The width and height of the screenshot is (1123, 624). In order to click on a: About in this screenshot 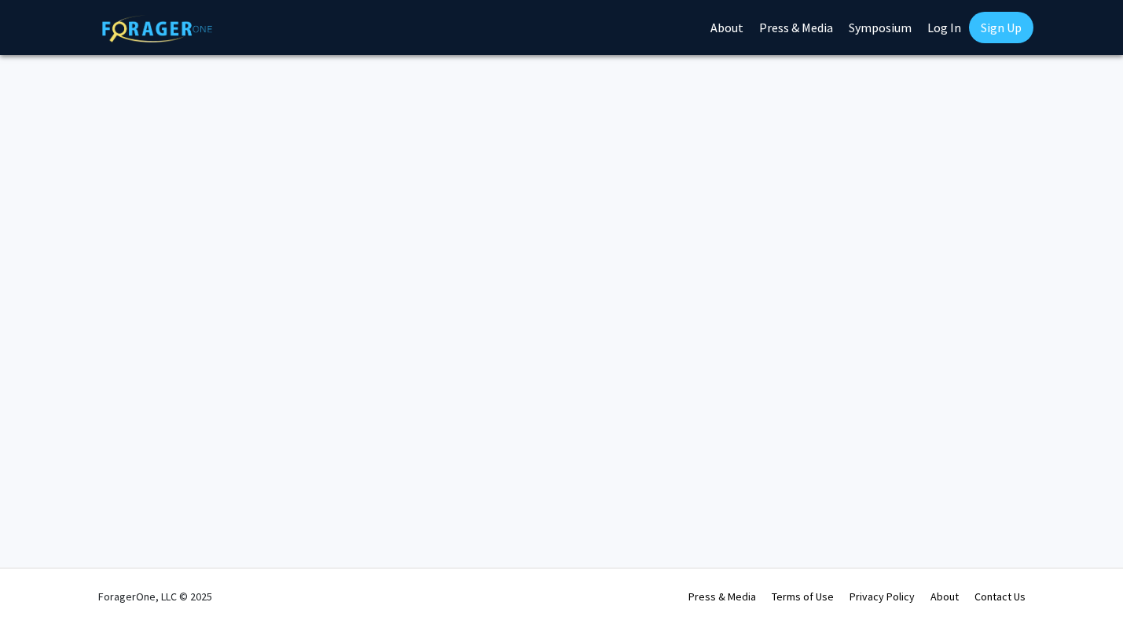, I will do `click(944, 596)`.